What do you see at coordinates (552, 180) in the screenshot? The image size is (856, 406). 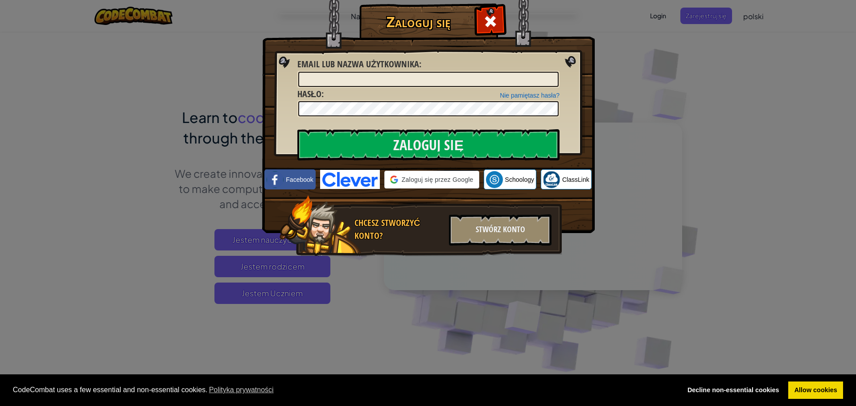 I see `img: classlink-logo-small.png` at bounding box center [552, 180].